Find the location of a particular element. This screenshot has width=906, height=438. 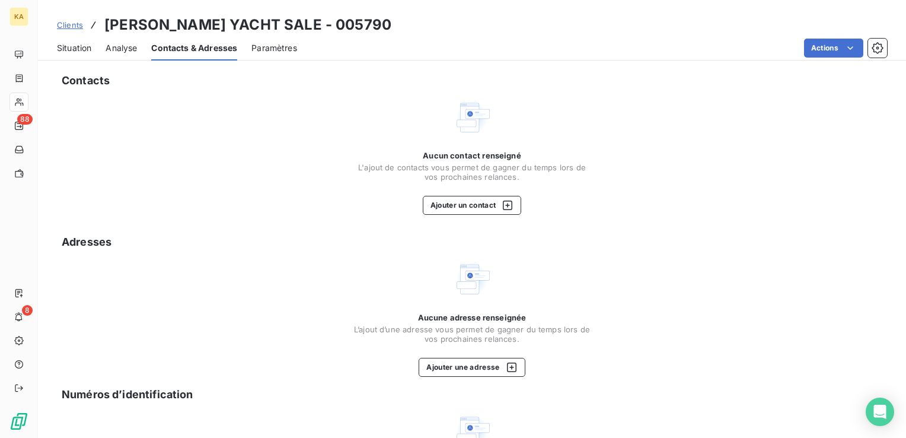

span: Analyse is located at coordinates (121, 48).